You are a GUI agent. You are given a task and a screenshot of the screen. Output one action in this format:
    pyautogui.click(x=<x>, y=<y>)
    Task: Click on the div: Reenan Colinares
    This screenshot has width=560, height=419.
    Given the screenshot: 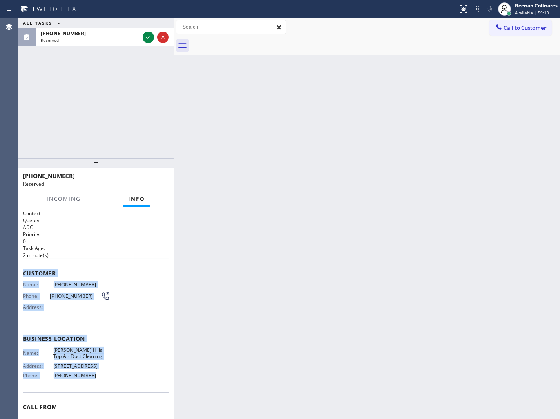 What is the action you would take?
    pyautogui.click(x=537, y=5)
    